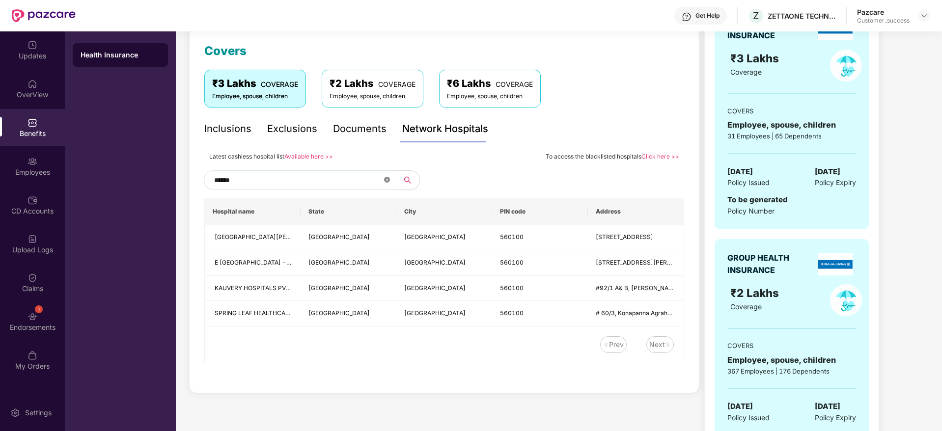 The width and height of the screenshot is (942, 431). What do you see at coordinates (308, 156) in the screenshot?
I see `a: Available here >>` at bounding box center [308, 156].